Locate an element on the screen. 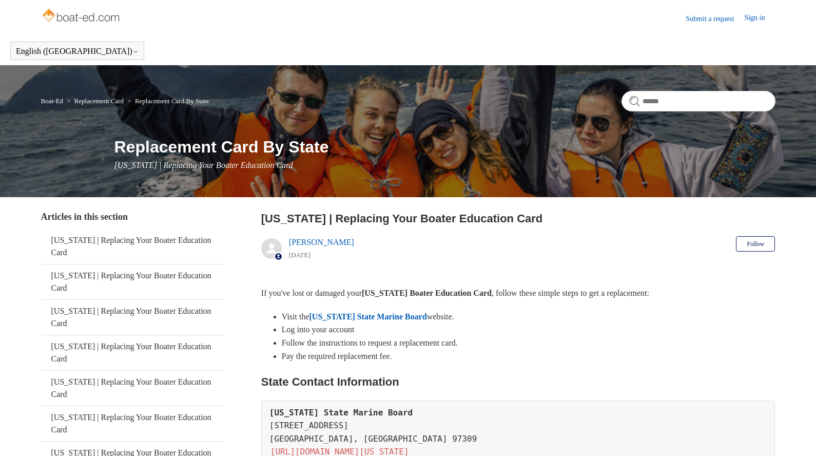  li: Visit the website. is located at coordinates (529, 317).